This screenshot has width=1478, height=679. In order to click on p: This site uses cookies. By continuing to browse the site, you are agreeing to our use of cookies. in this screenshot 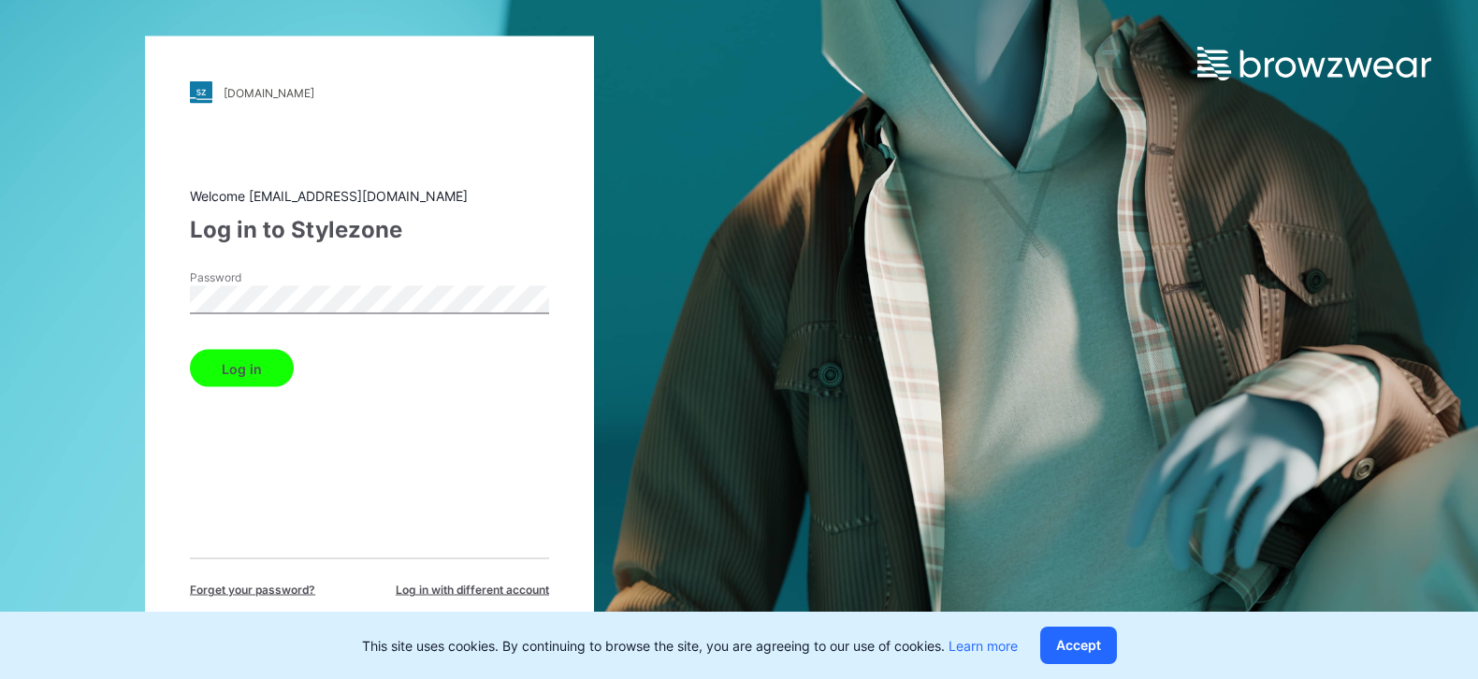, I will do `click(689, 645)`.